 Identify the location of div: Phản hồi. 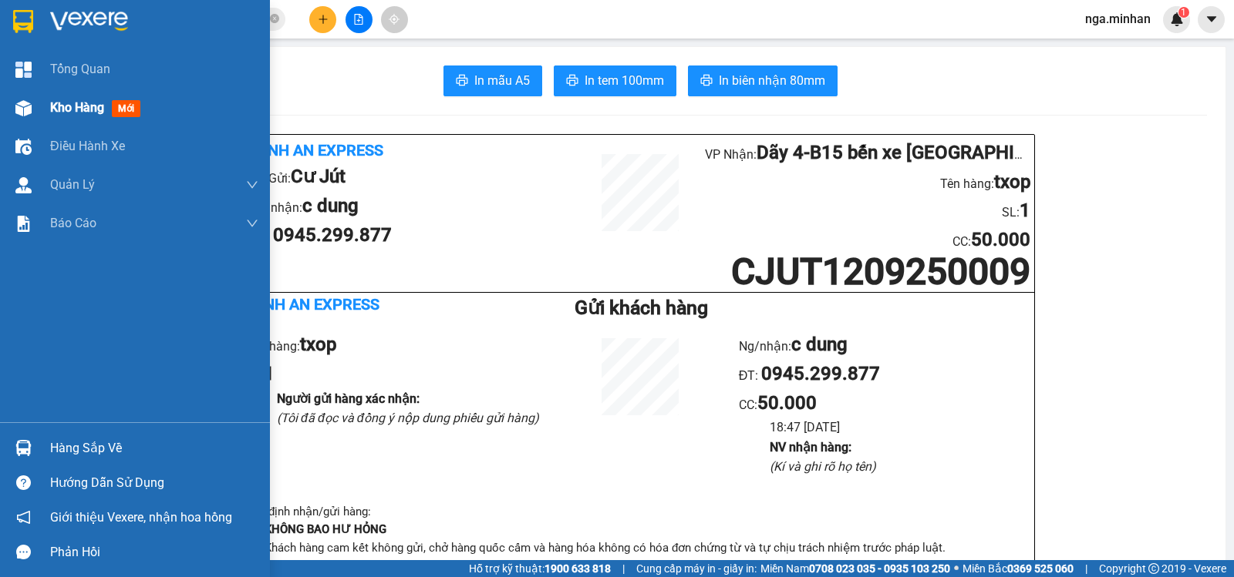
(154, 553).